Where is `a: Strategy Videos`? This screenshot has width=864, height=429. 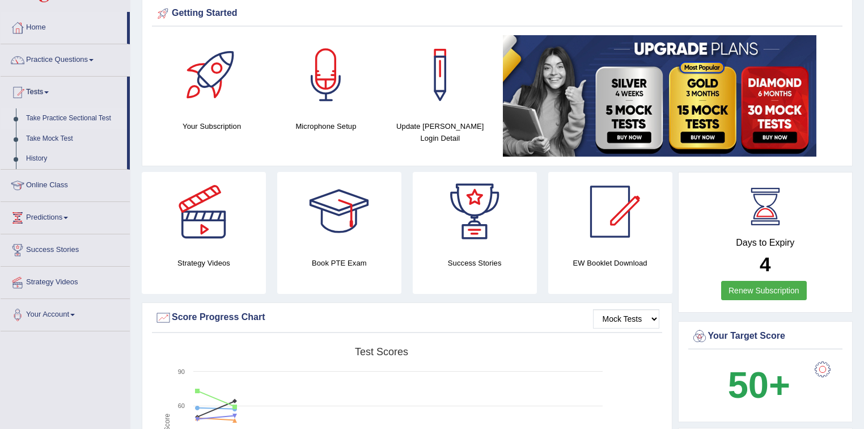 a: Strategy Videos is located at coordinates (65, 281).